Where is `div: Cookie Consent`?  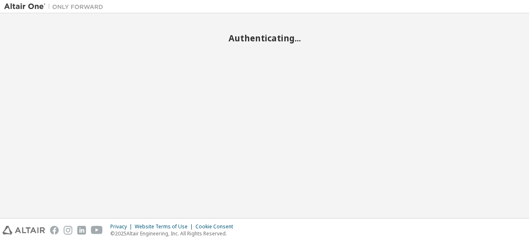 div: Cookie Consent is located at coordinates (217, 227).